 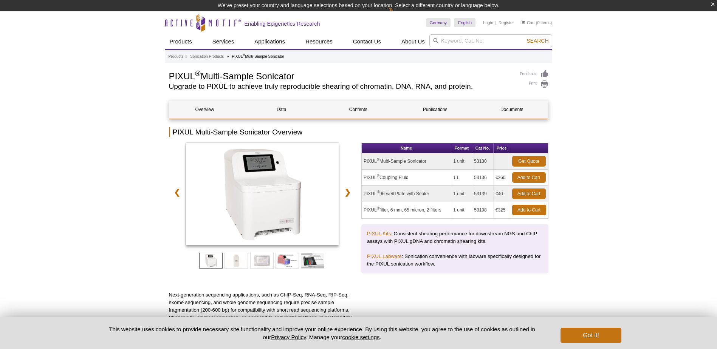 What do you see at coordinates (454, 238) in the screenshot?
I see `p: : Consistent shearing performance for downstream NGS and ChIP assays with PIXUL gDNA and chromati...` at bounding box center [454, 238].